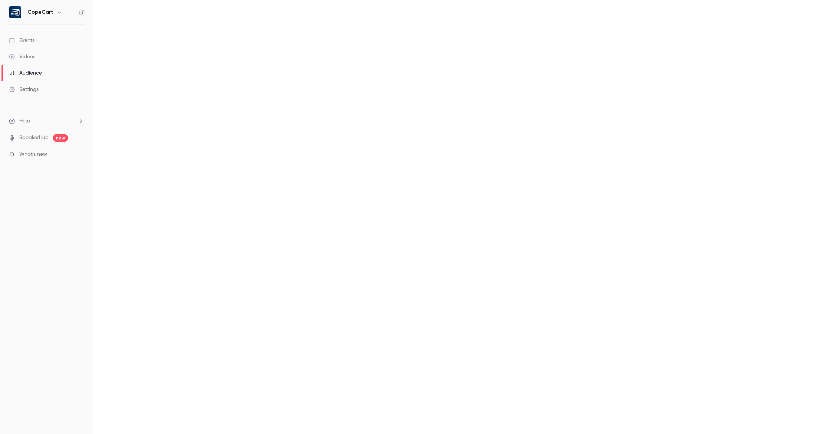 Image resolution: width=831 pixels, height=434 pixels. I want to click on a: SpeakerHub, so click(34, 138).